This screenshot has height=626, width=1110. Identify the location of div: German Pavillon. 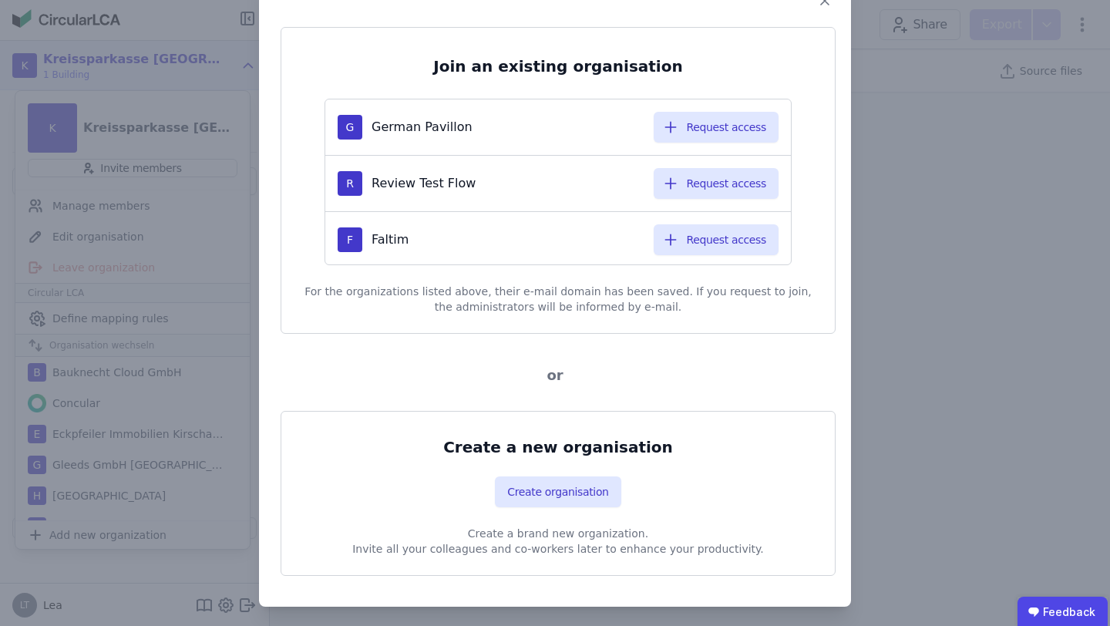
(506, 127).